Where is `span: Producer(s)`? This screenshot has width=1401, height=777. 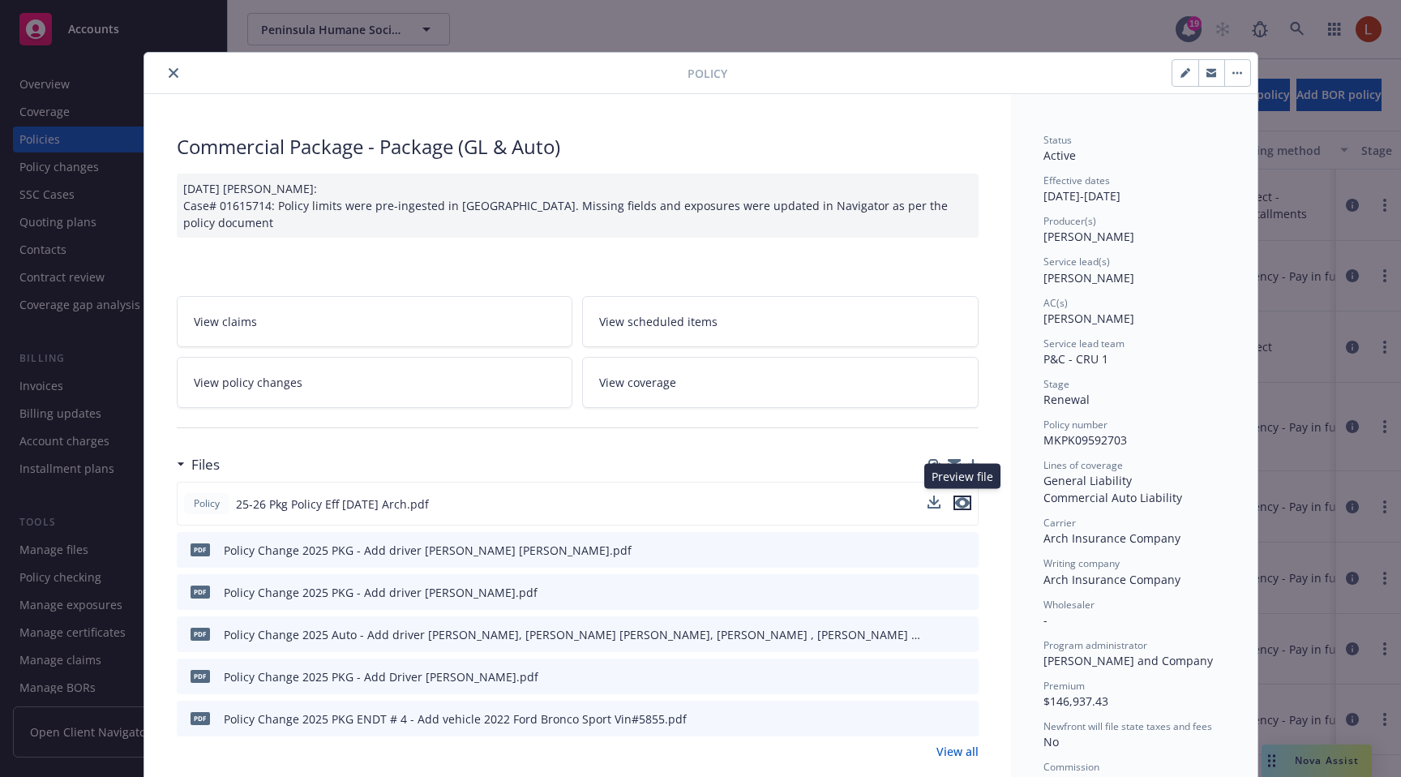 span: Producer(s) is located at coordinates (1069, 221).